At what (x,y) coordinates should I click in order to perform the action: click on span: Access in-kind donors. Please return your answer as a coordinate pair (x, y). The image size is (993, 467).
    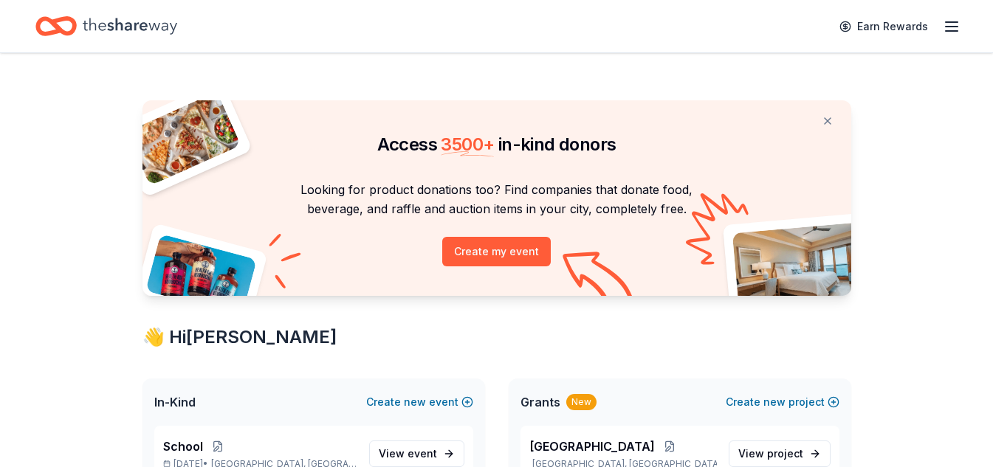
    Looking at the image, I should click on (497, 144).